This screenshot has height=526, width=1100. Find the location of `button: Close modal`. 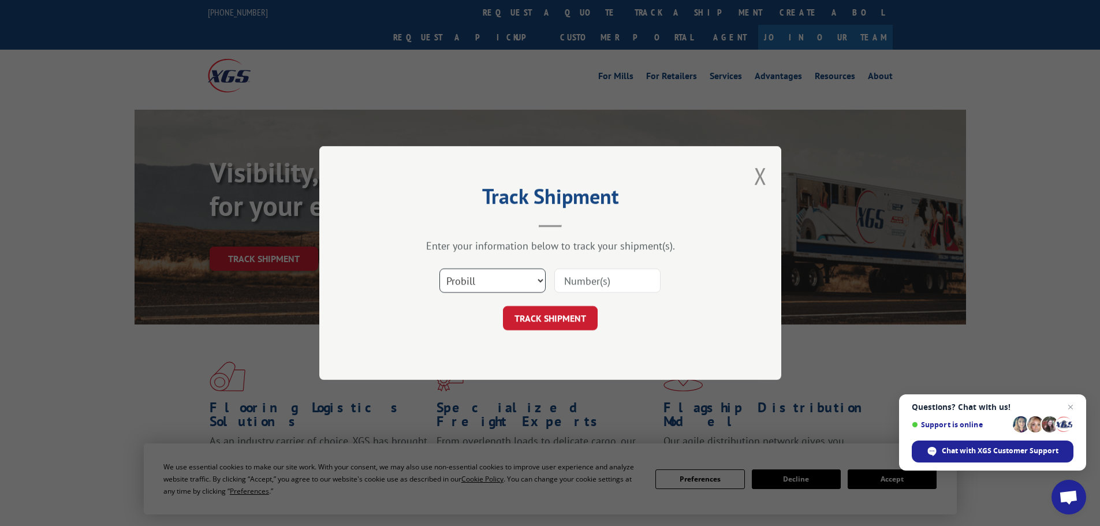

button: Close modal is located at coordinates (760, 176).